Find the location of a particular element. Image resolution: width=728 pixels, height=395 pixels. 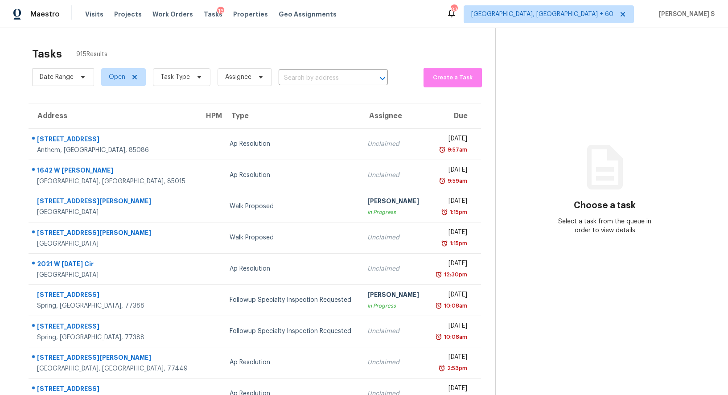

span: Task Type is located at coordinates (175, 77).